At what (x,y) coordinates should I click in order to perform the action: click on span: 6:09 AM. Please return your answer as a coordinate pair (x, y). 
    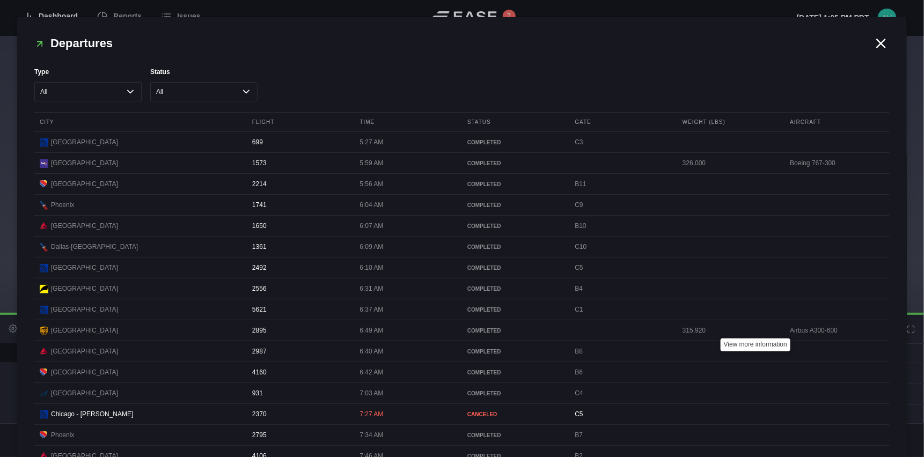
    Looking at the image, I should click on (372, 247).